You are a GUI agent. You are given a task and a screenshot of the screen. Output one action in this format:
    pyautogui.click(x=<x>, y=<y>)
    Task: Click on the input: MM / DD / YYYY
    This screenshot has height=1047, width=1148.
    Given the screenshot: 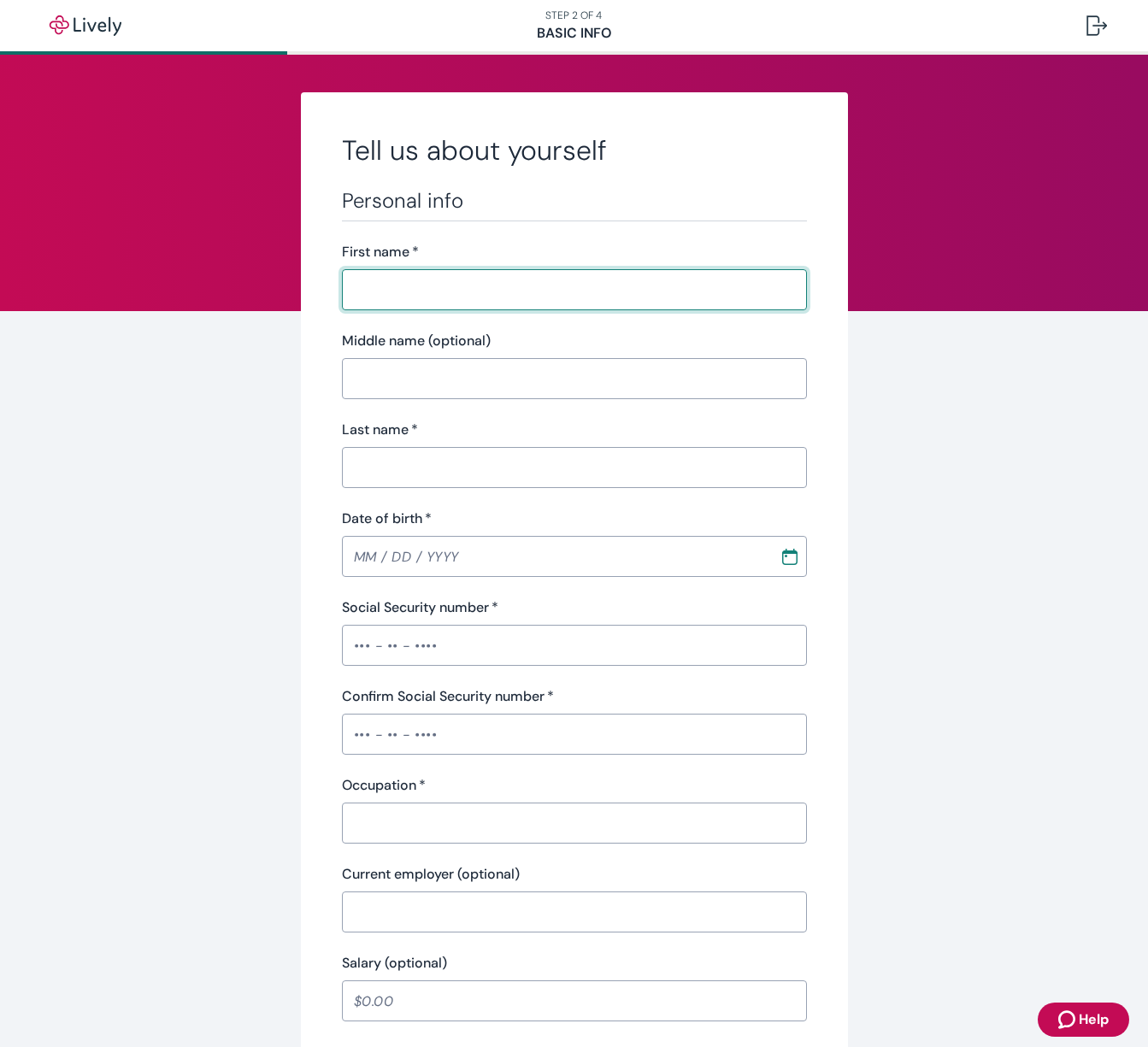 What is the action you would take?
    pyautogui.click(x=555, y=557)
    